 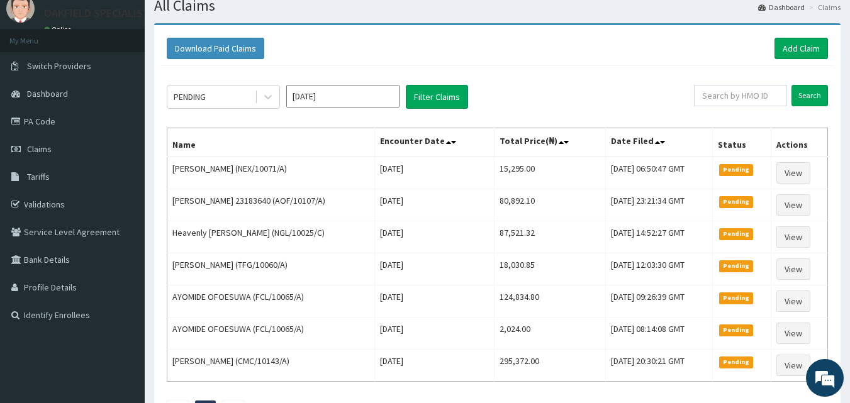 I want to click on th: Status, so click(x=741, y=143).